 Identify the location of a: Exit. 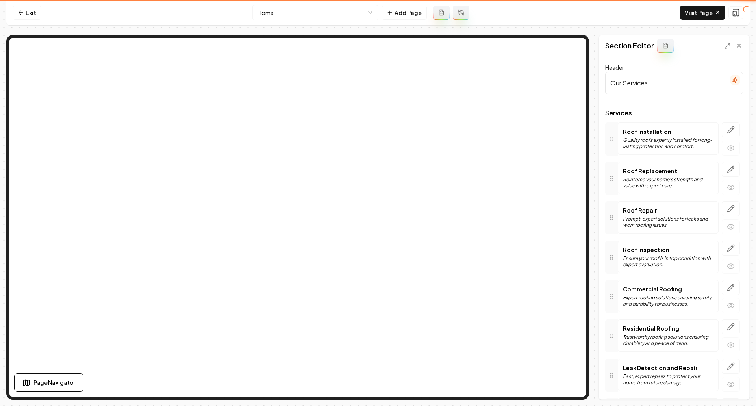
(27, 13).